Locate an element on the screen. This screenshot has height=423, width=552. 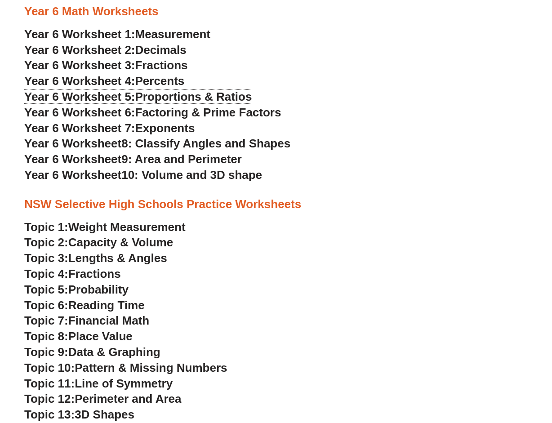
a: Topic 1:Weight Measurement is located at coordinates (105, 227).